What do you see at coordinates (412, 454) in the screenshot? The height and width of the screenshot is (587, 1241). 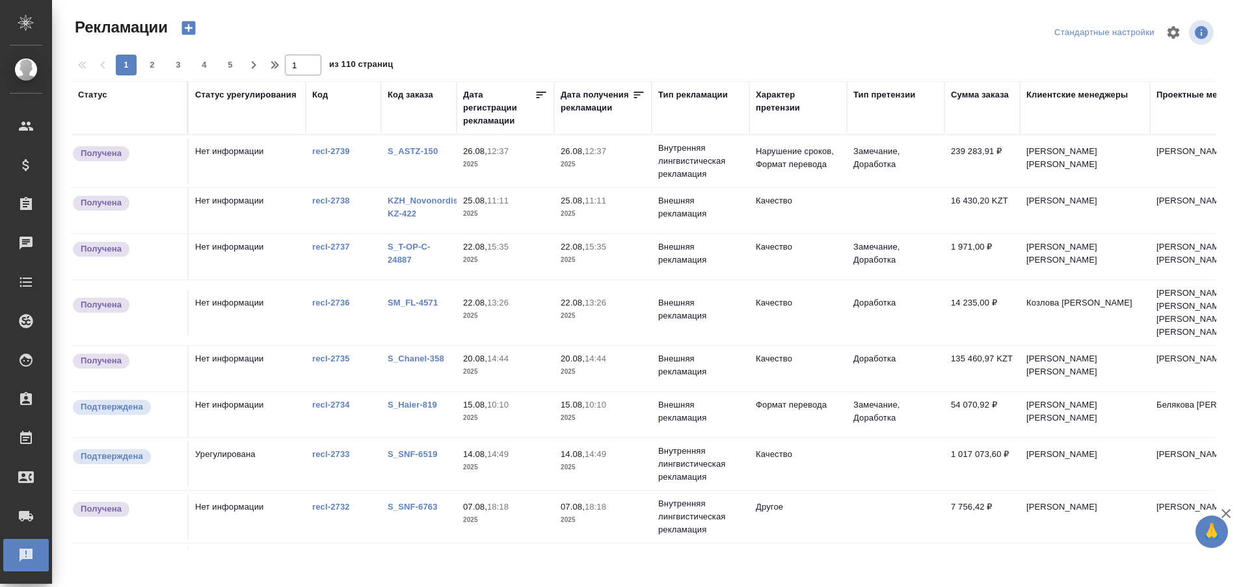 I see `a: S_SNF-6519` at bounding box center [412, 454].